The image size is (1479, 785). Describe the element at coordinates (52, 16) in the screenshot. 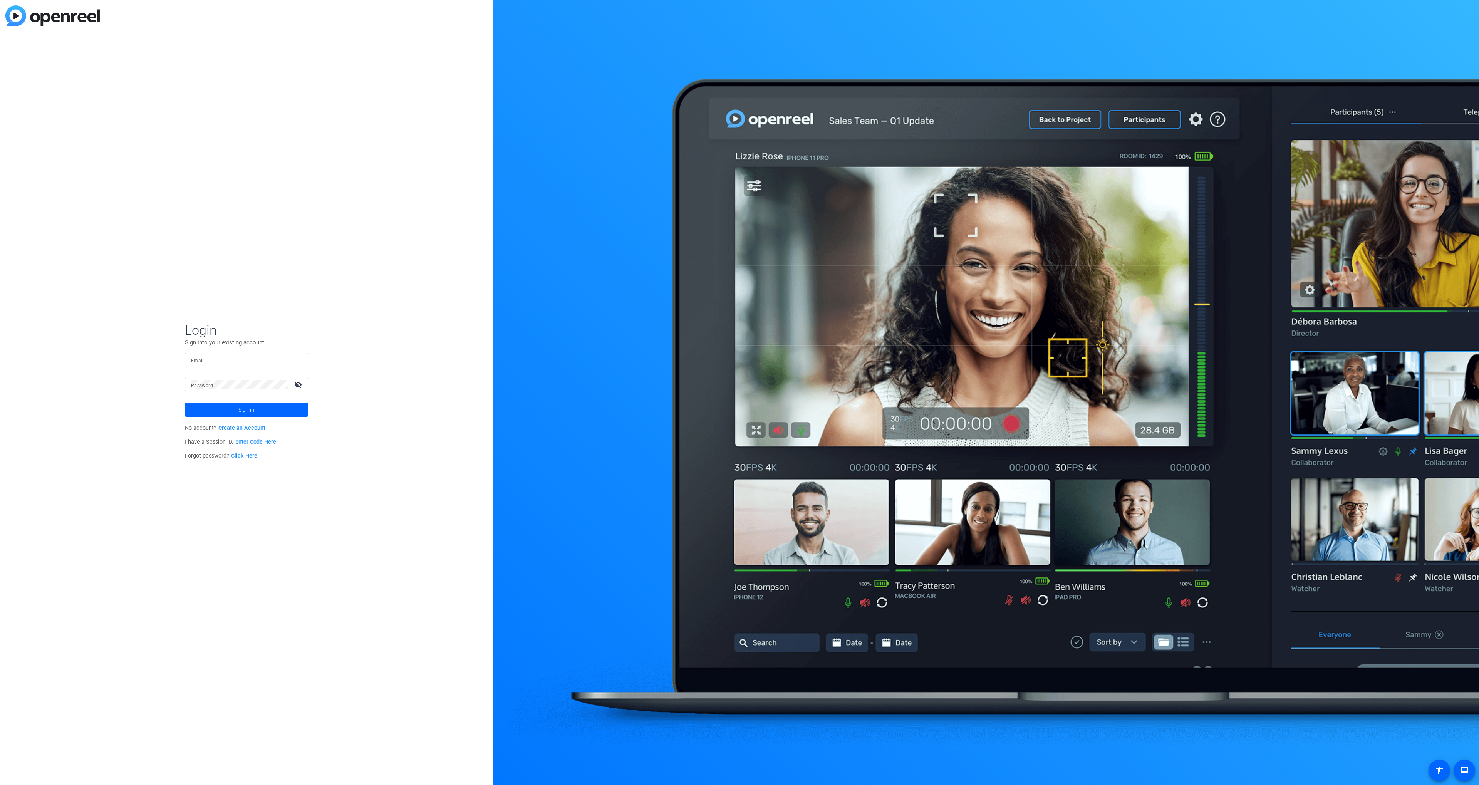

I see `img: blue-gradient.svg` at that location.